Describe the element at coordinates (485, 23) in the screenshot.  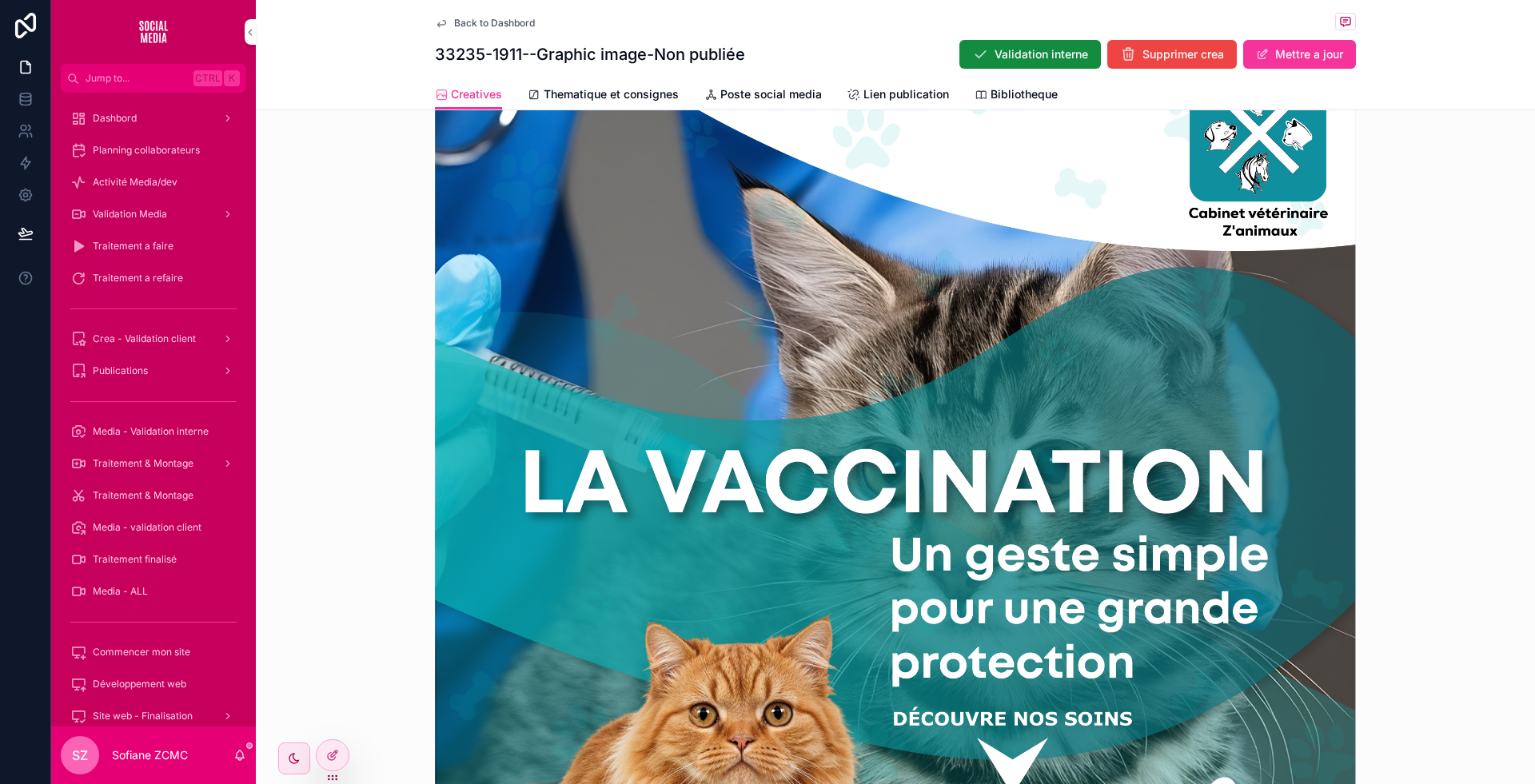
I see `a: Back to Dashbord` at that location.